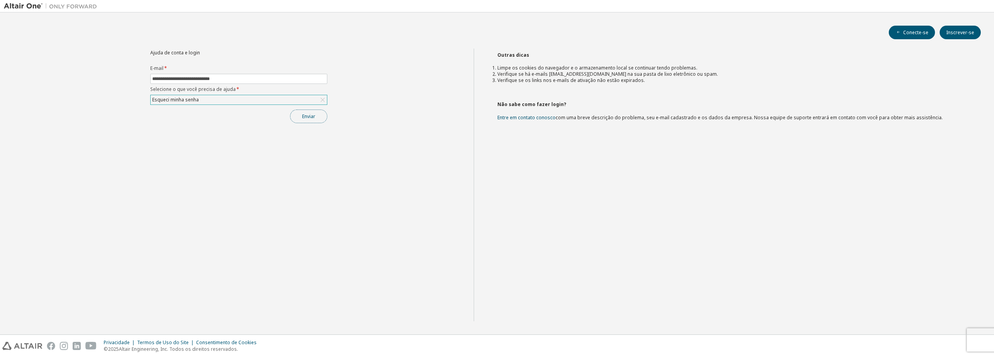  Describe the element at coordinates (597, 68) in the screenshot. I see `font: Limpe os cookies do navegador e o armazenamento local se continuar tendo problemas.` at that location.